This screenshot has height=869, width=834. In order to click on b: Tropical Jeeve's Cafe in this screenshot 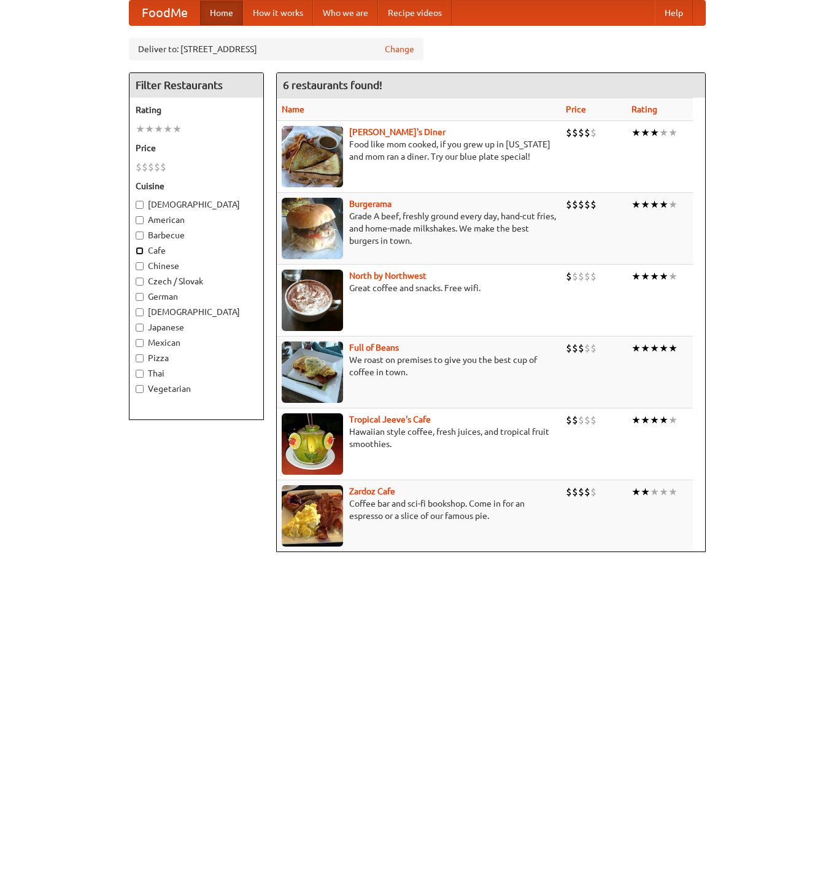, I will do `click(390, 419)`.